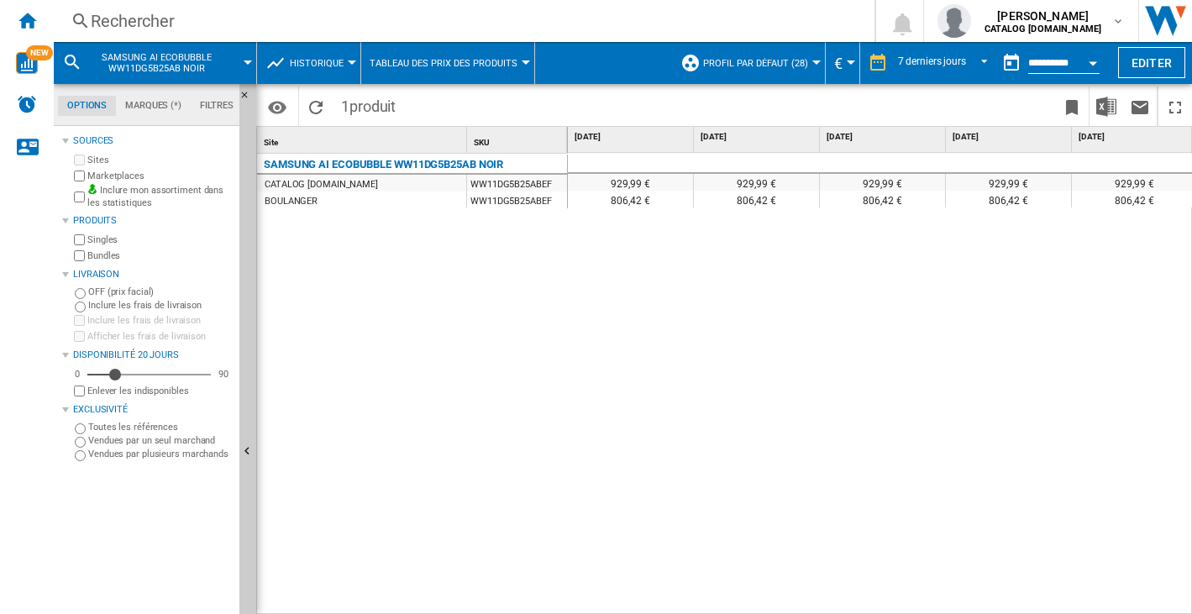 The image size is (1192, 614). Describe the element at coordinates (27, 104) in the screenshot. I see `img: alerts-logo.svg` at that location.